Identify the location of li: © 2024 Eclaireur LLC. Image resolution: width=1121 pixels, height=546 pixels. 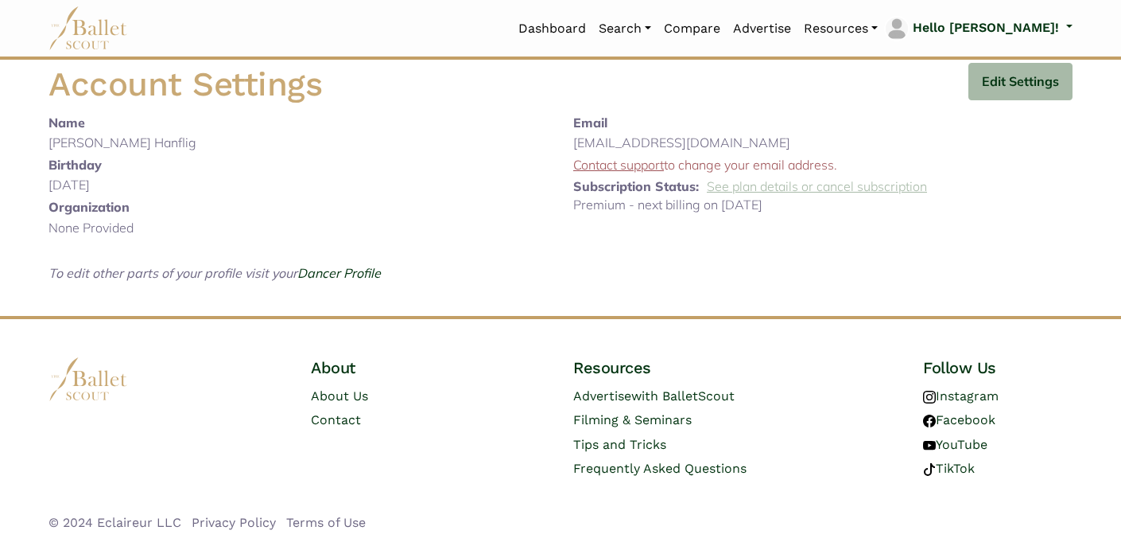
(115, 522).